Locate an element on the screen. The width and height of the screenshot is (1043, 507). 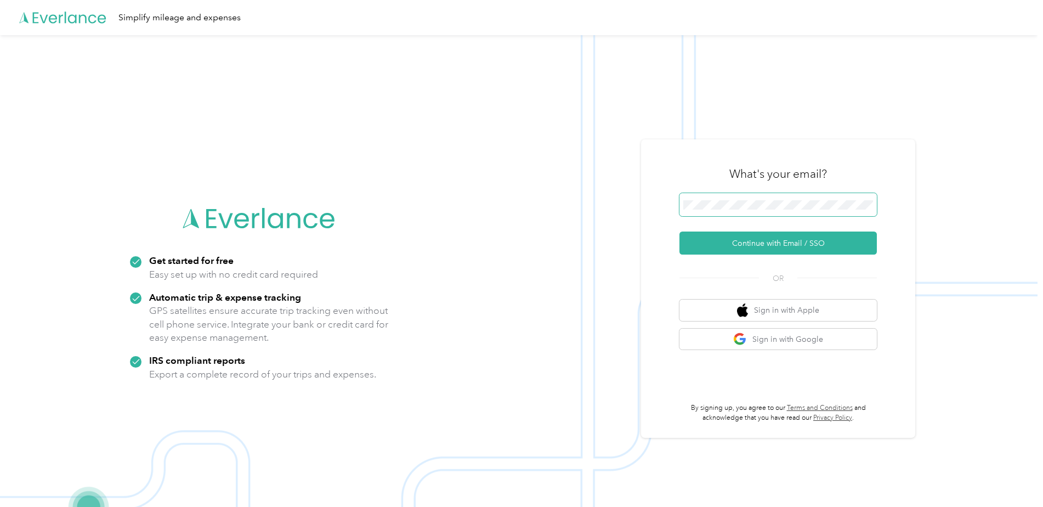
img: google logo is located at coordinates (740, 339).